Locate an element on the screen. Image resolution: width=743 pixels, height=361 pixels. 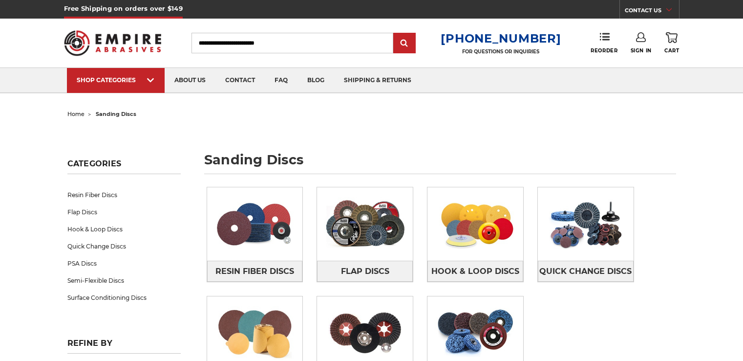
a: Surface Conditioning Discs is located at coordinates (124, 297).